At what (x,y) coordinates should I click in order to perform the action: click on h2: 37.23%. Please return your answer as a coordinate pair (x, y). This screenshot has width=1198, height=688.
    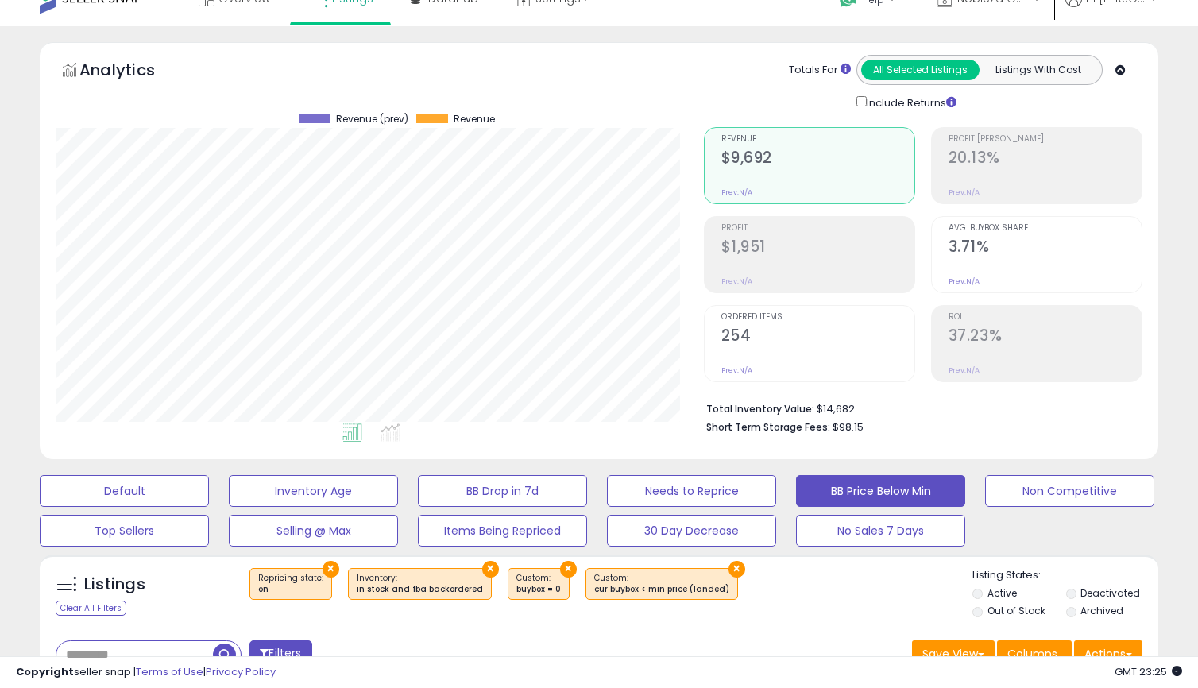
    Looking at the image, I should click on (1045, 337).